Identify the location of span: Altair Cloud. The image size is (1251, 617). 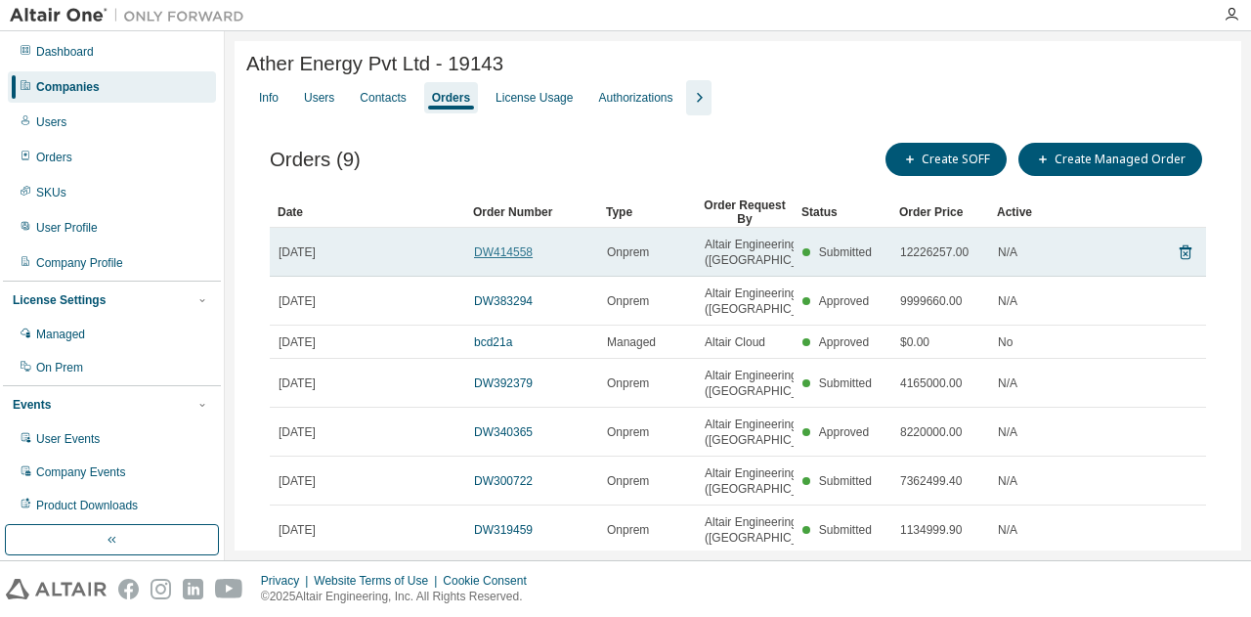
(735, 342).